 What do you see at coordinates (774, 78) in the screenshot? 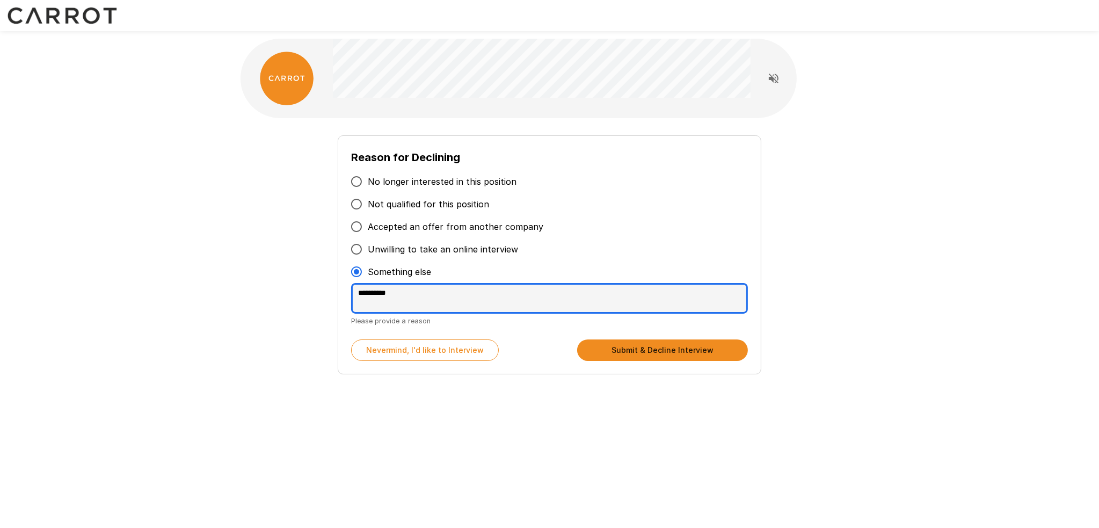
I see `button: Read questions aloud` at bounding box center [774, 78].